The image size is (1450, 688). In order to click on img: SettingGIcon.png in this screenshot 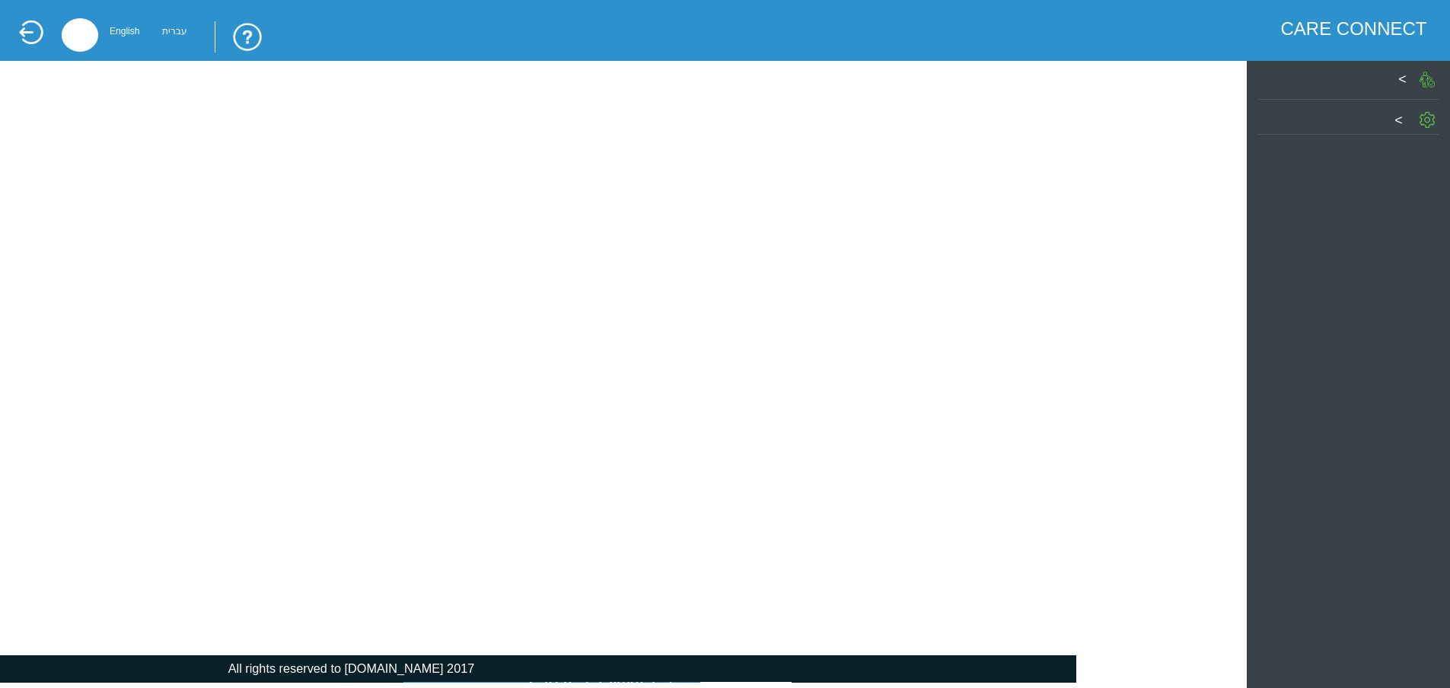, I will do `click(1427, 120)`.